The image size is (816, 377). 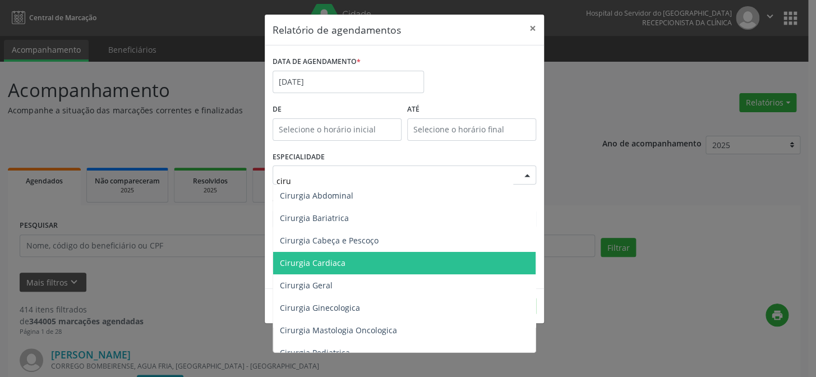 What do you see at coordinates (471, 109) in the screenshot?
I see `label: ATÉ` at bounding box center [471, 109].